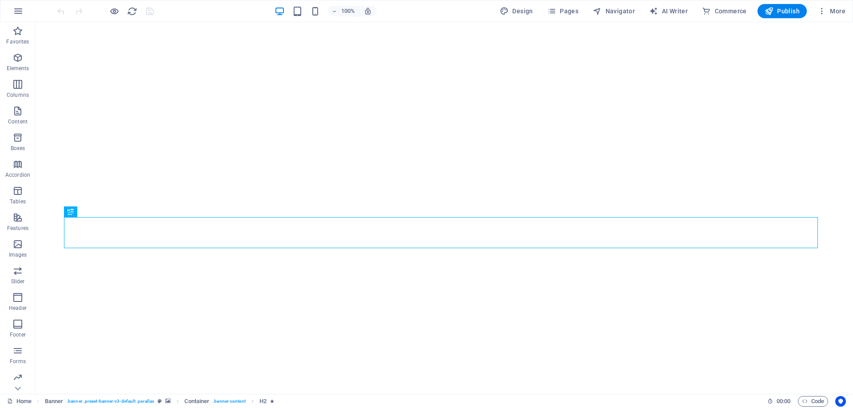 This screenshot has height=408, width=853. I want to click on button: Design, so click(516, 11).